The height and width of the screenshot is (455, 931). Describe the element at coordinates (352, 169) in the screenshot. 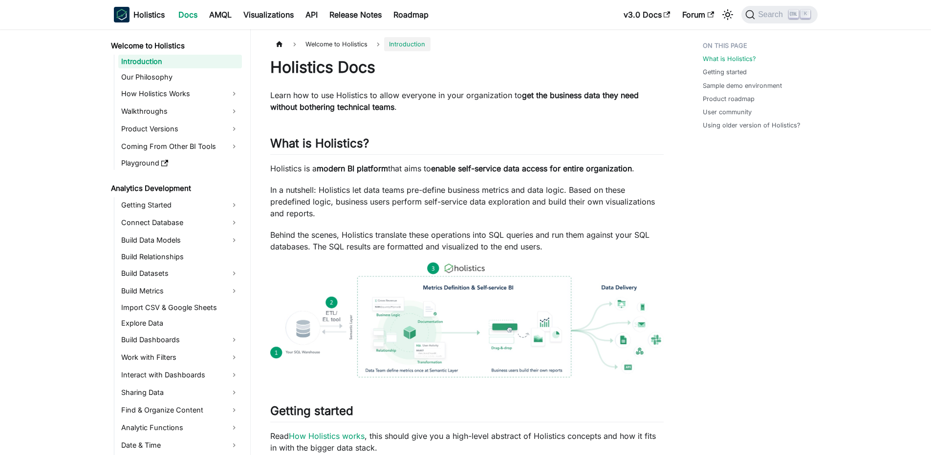

I see `strong: modern BI platform` at that location.